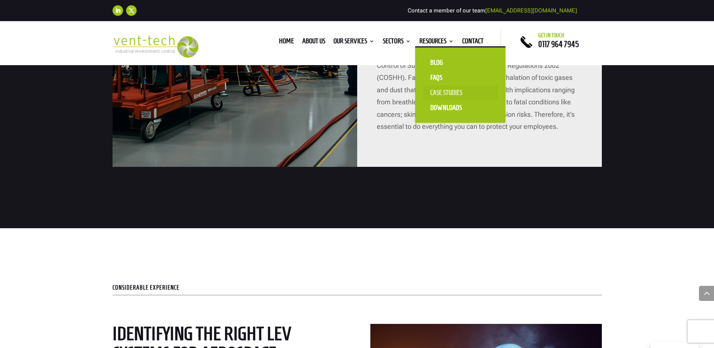 This screenshot has width=714, height=348. What do you see at coordinates (559, 44) in the screenshot?
I see `span: 0117 964 7945` at bounding box center [559, 44].